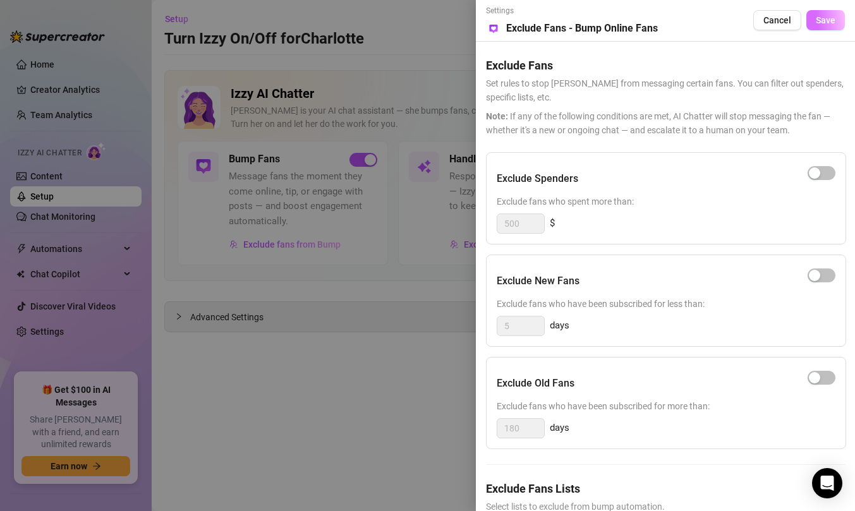  I want to click on button: Save, so click(826, 20).